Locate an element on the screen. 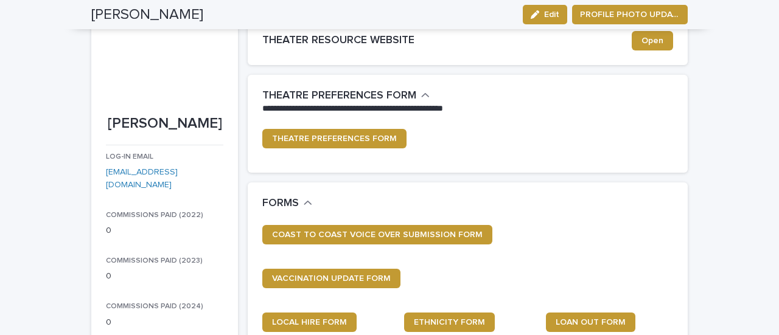 The width and height of the screenshot is (779, 335). span: LOCAL HIRE FORM is located at coordinates (309, 322).